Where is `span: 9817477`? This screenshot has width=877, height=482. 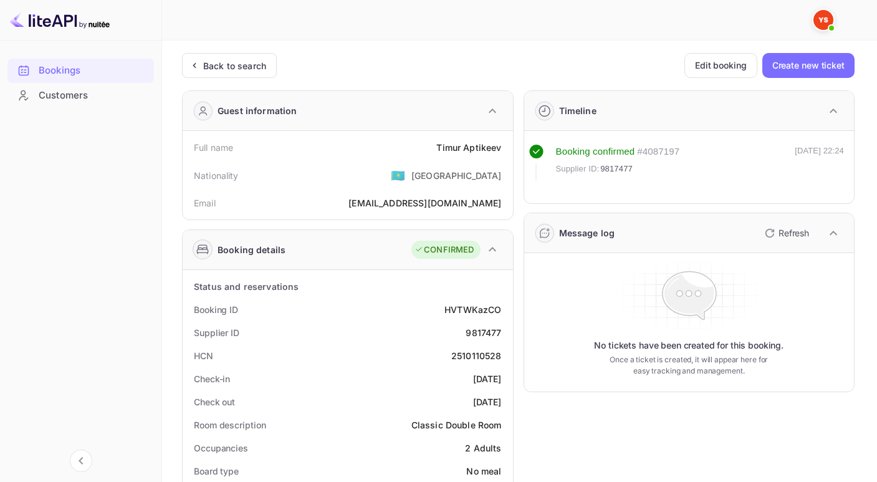 span: 9817477 is located at coordinates (617, 169).